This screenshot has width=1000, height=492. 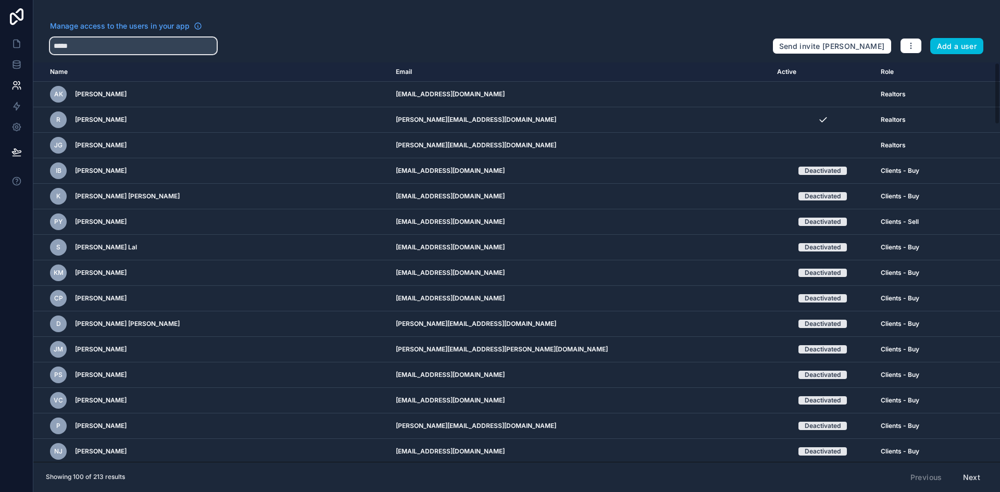 I want to click on span: AK, so click(x=58, y=94).